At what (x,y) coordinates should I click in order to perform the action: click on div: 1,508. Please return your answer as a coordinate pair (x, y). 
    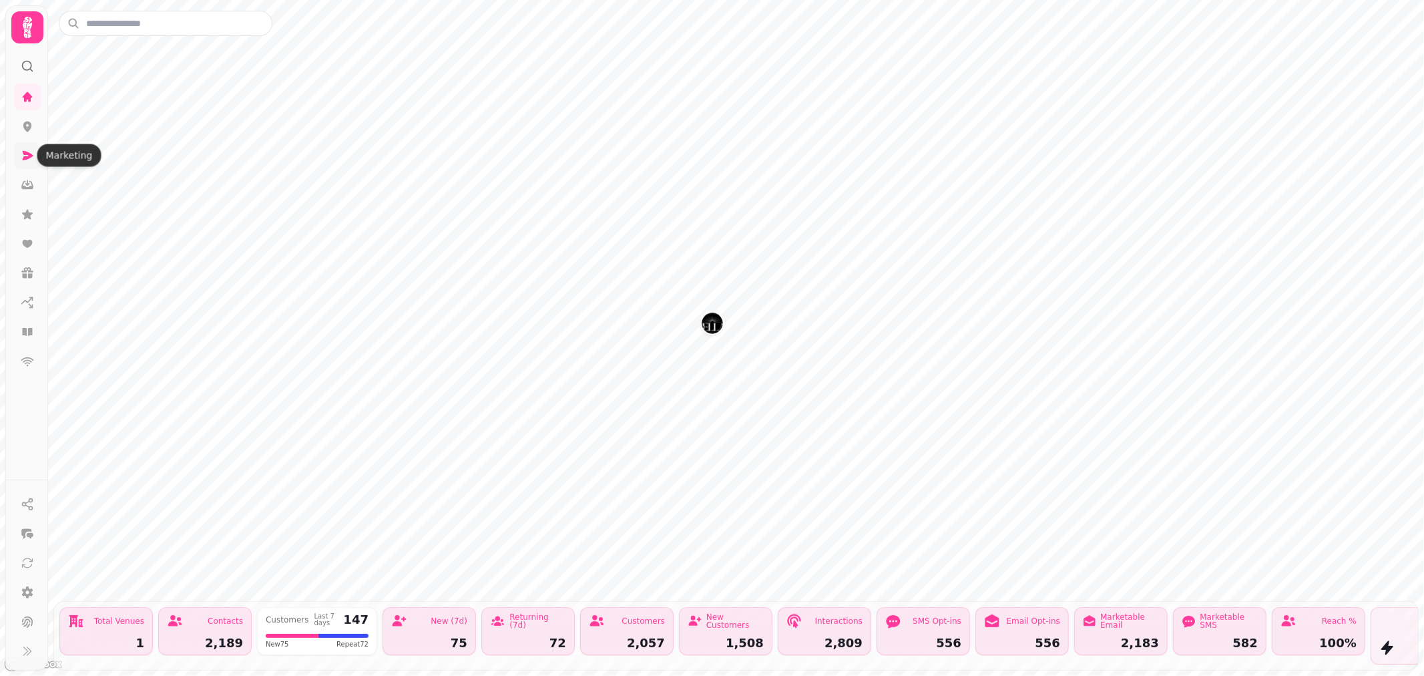
    Looking at the image, I should click on (726, 643).